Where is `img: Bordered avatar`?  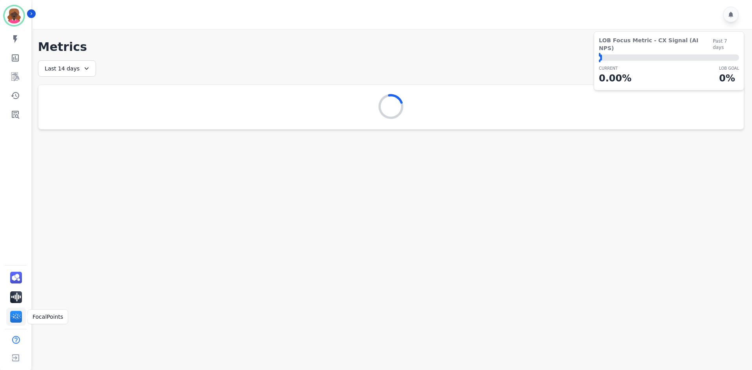
img: Bordered avatar is located at coordinates (14, 16).